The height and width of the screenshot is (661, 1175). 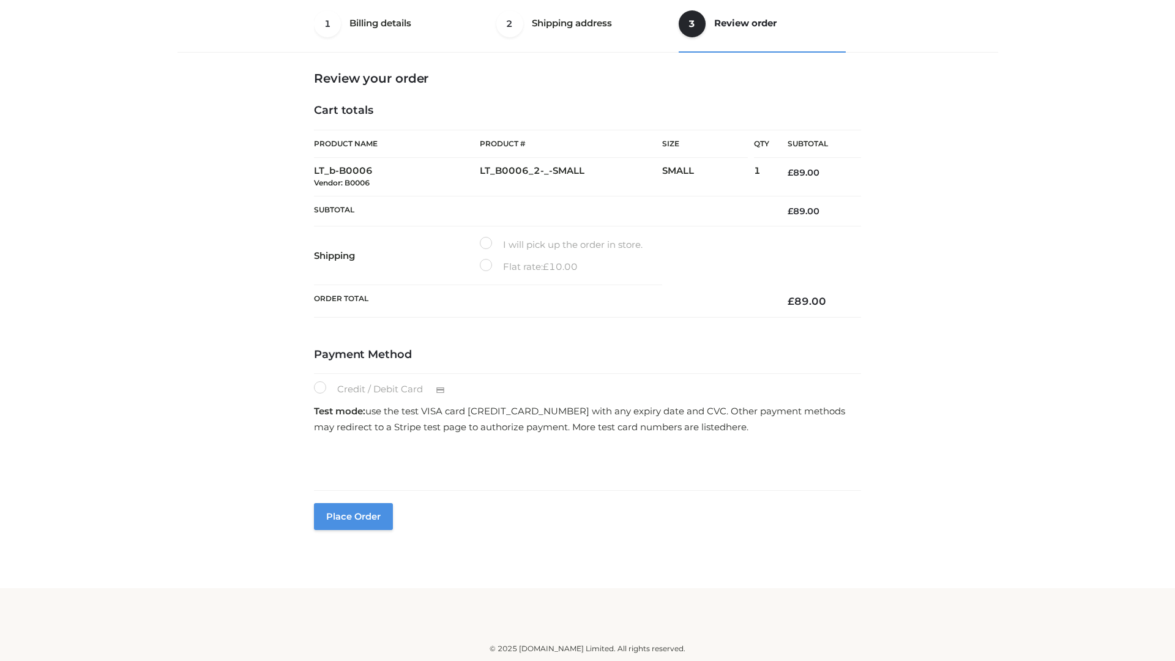 What do you see at coordinates (542, 301) in the screenshot?
I see `th: Order Total` at bounding box center [542, 301].